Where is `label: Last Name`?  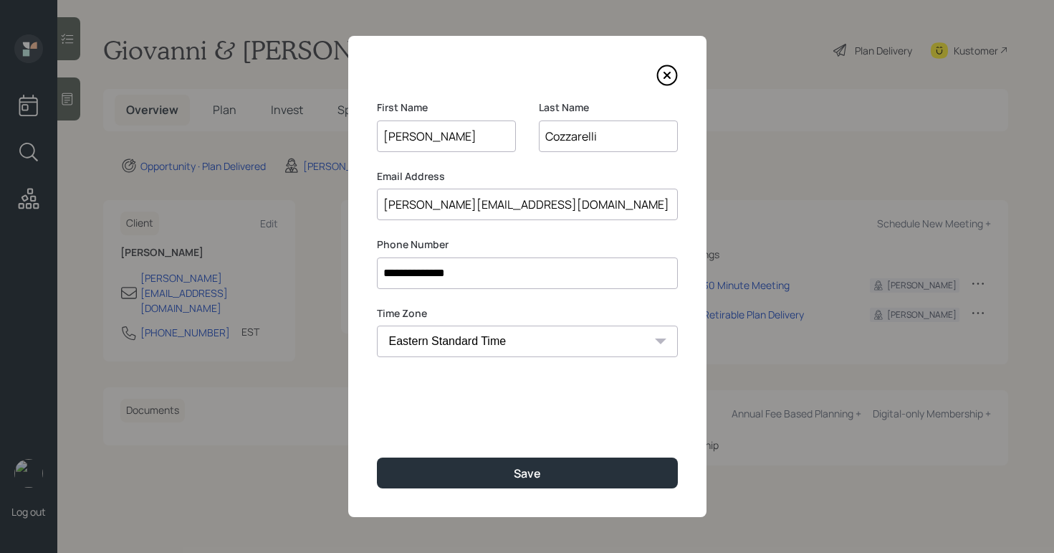 label: Last Name is located at coordinates (609, 108).